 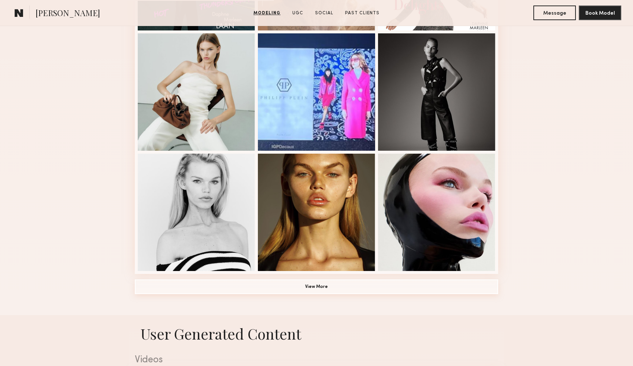 What do you see at coordinates (363, 13) in the screenshot?
I see `a: Past Clients` at bounding box center [363, 13].